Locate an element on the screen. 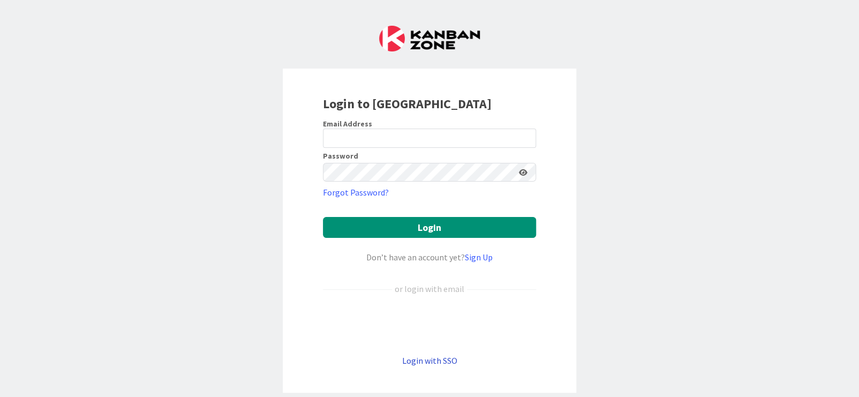 This screenshot has width=859, height=397. img: Kanban Zone is located at coordinates (430, 39).